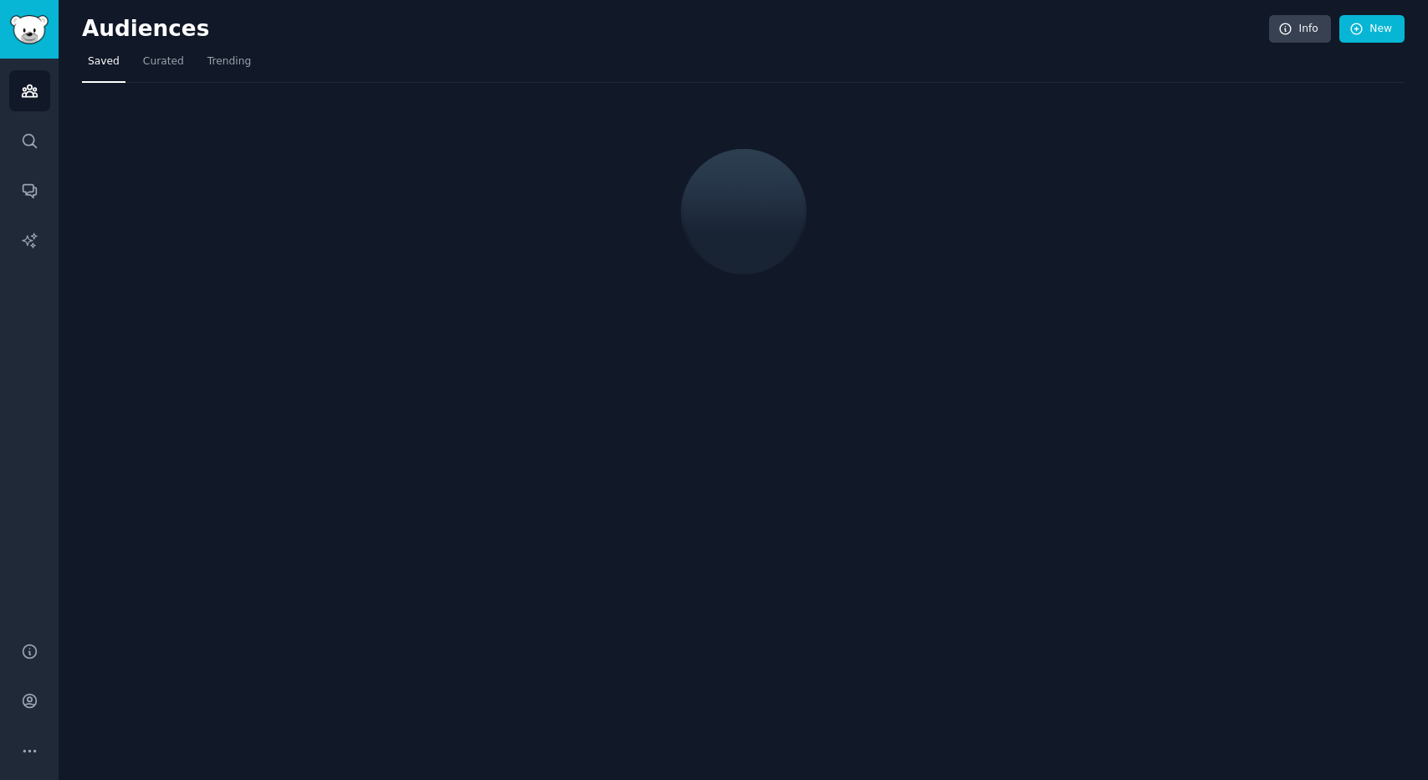 The width and height of the screenshot is (1428, 780). What do you see at coordinates (104, 62) in the screenshot?
I see `span: Saved` at bounding box center [104, 62].